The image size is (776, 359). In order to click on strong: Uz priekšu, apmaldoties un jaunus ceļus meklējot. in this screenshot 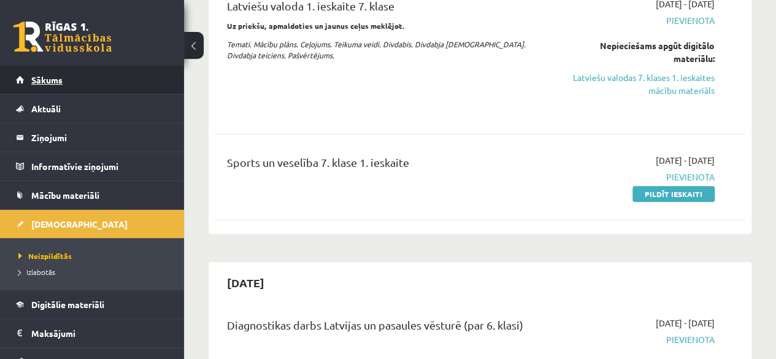, I will do `click(316, 26)`.